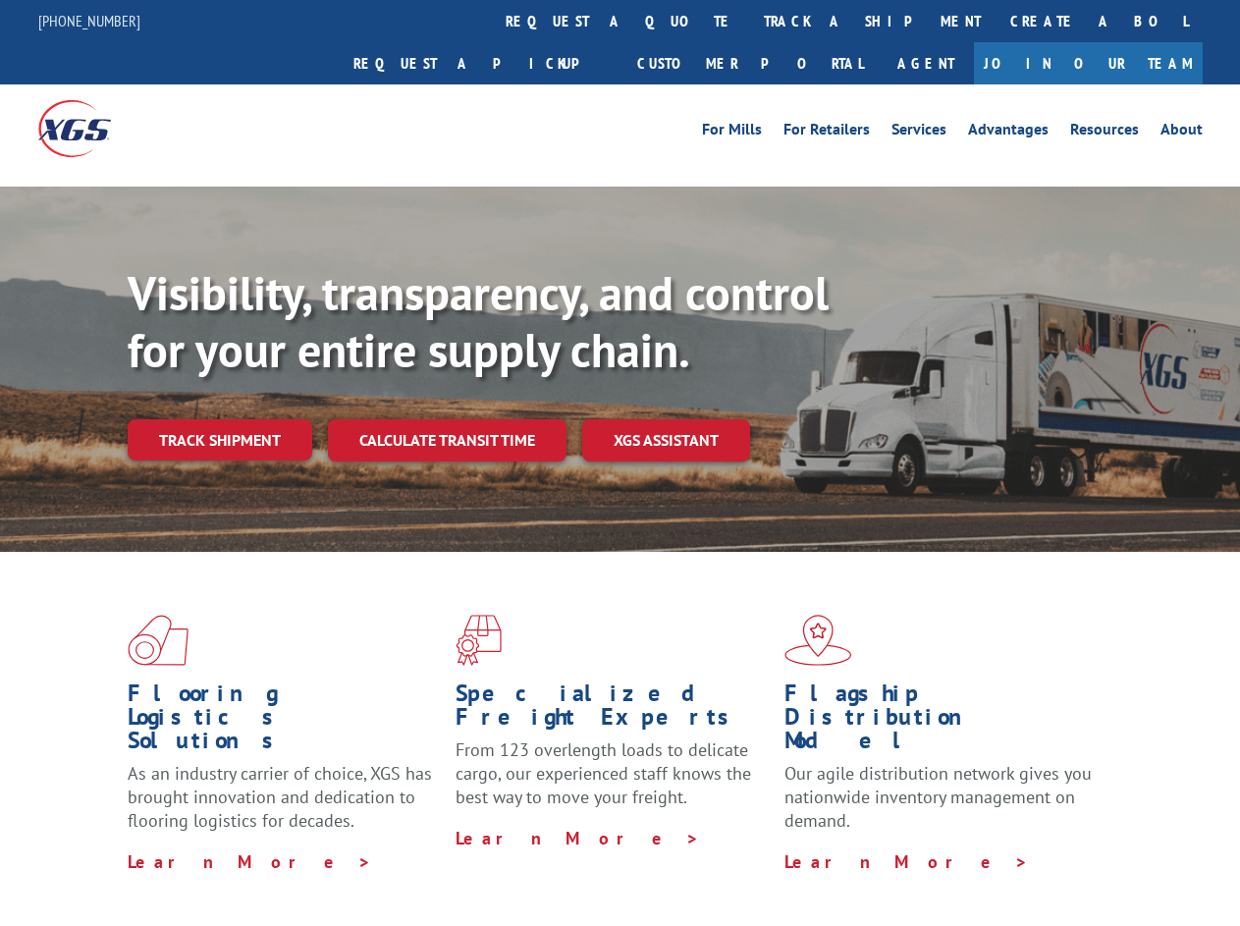 The width and height of the screenshot is (1240, 926). What do you see at coordinates (919, 133) in the screenshot?
I see `a: Services` at bounding box center [919, 133].